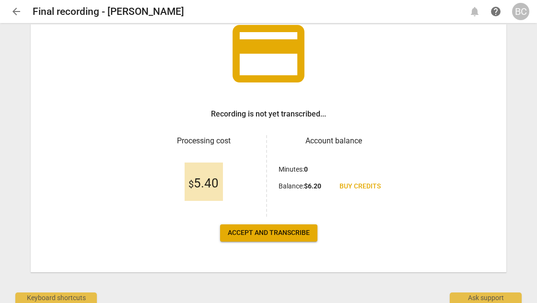 The image size is (537, 303). What do you see at coordinates (203, 141) in the screenshot?
I see `h3: Processing cost` at bounding box center [203, 141].